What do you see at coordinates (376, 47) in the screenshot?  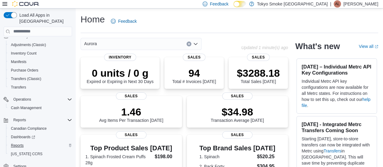 I see `svg: External link` at bounding box center [376, 47].